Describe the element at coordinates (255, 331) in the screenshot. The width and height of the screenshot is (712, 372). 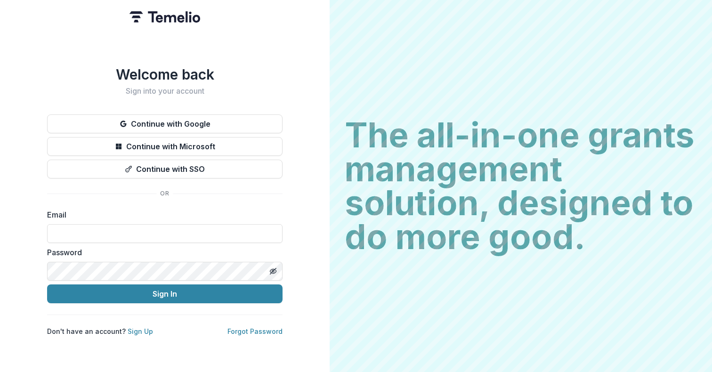
I see `a: Forgot Password` at that location.